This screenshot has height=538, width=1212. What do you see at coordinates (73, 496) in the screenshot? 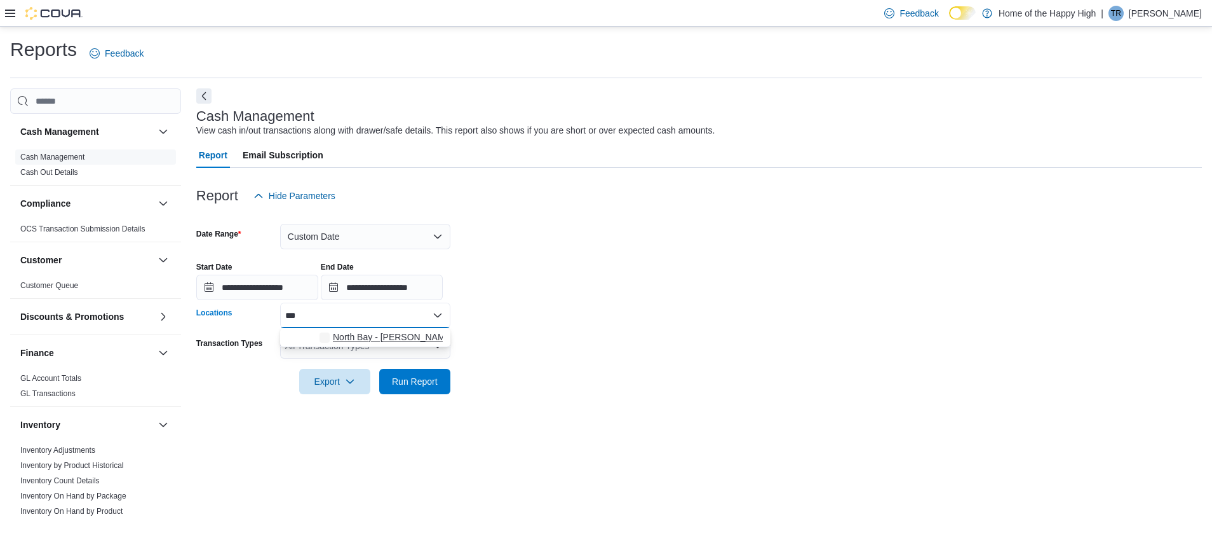
I see `span: Inventory On Hand by Package` at bounding box center [73, 496].